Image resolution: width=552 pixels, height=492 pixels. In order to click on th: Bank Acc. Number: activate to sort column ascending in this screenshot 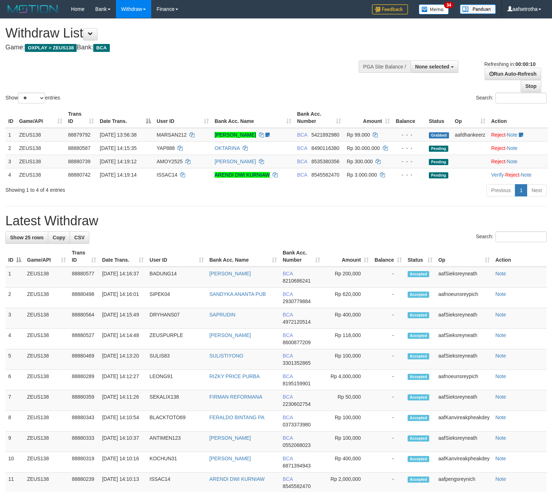, I will do `click(319, 117)`.